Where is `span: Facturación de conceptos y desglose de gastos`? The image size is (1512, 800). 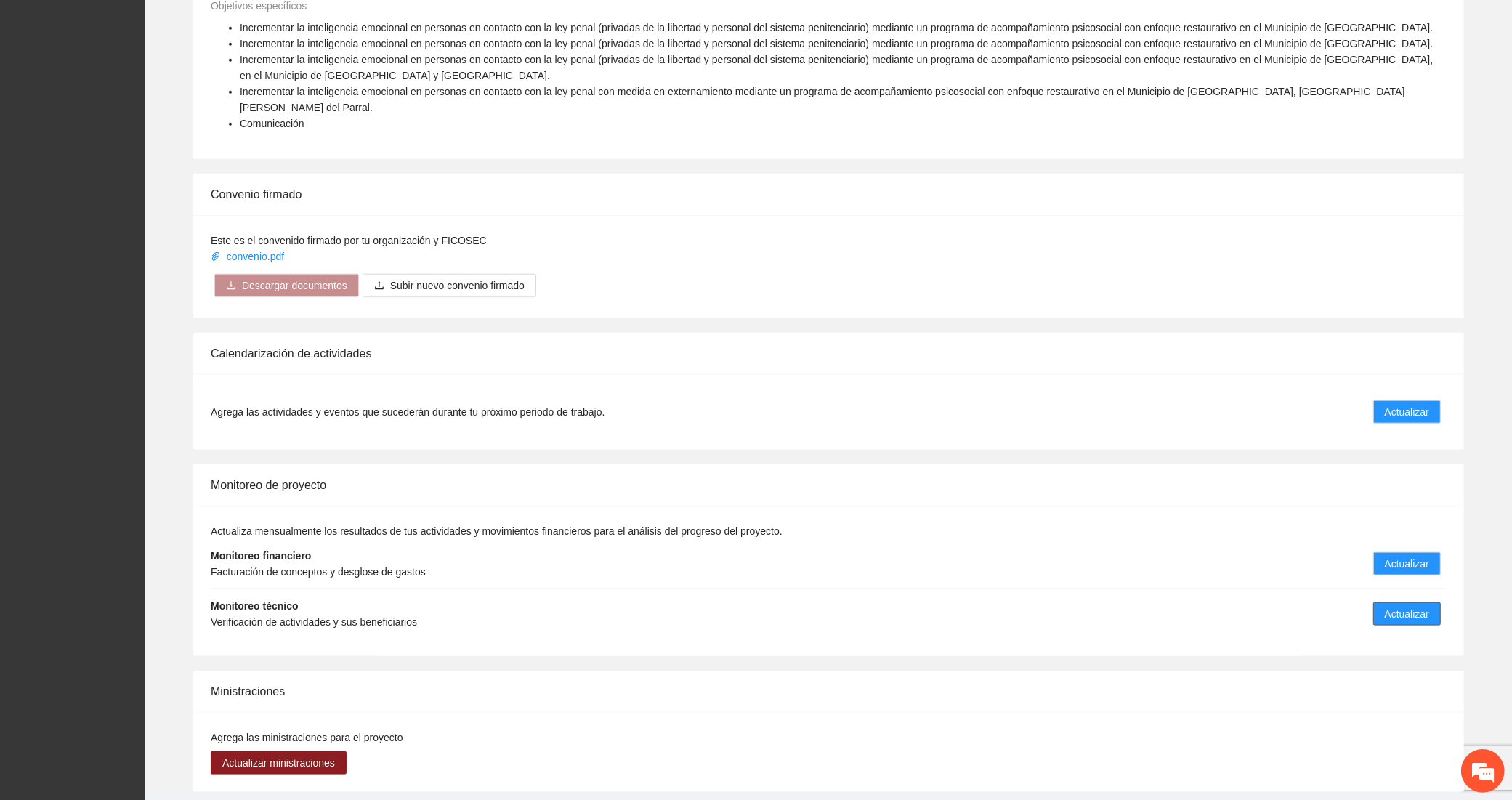 span: Facturación de conceptos y desglose de gastos is located at coordinates (319, 572).